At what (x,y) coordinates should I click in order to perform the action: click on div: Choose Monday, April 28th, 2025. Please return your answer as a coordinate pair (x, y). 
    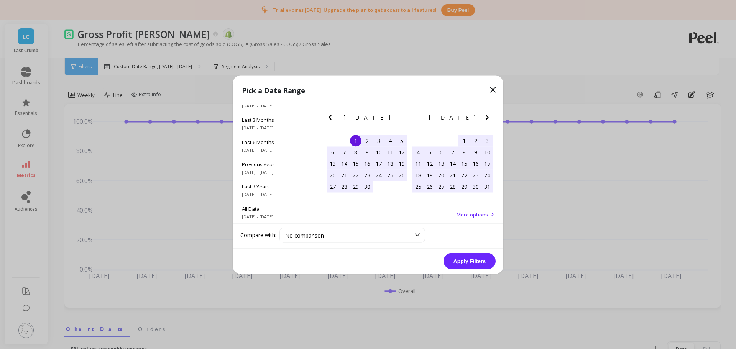
    Looking at the image, I should click on (344, 187).